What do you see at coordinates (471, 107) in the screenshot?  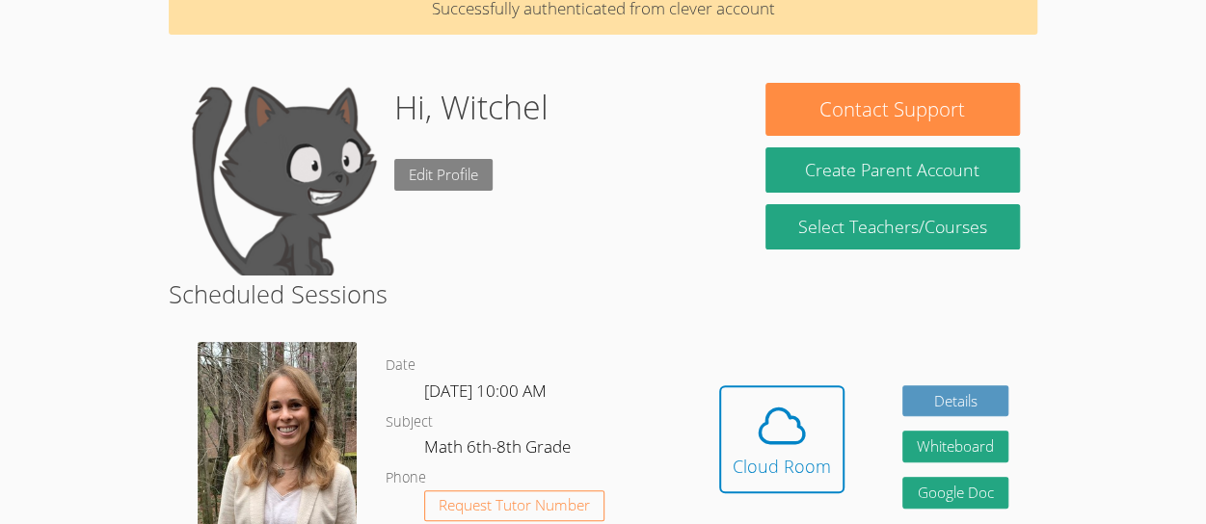 I see `h1: Hi, Witchel` at bounding box center [471, 107].